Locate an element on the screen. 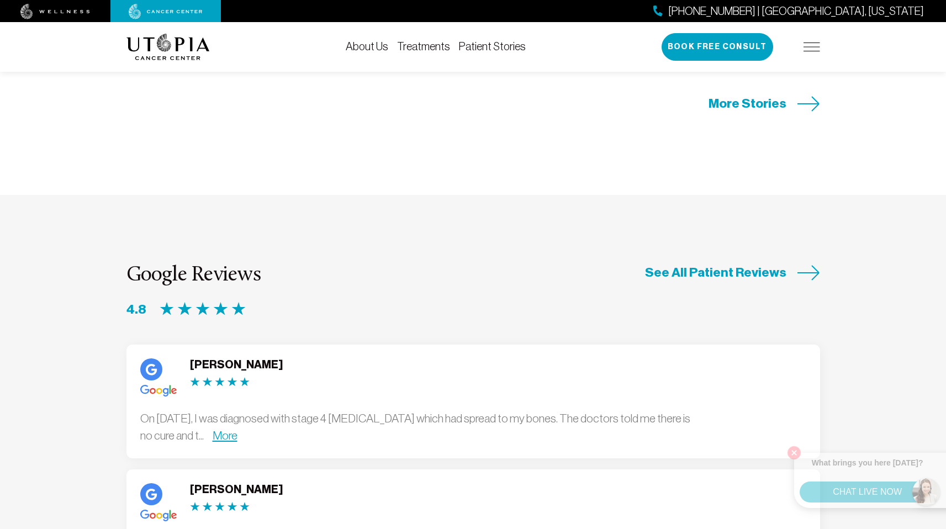 The height and width of the screenshot is (529, 946). a: More Stories is located at coordinates (765, 103).